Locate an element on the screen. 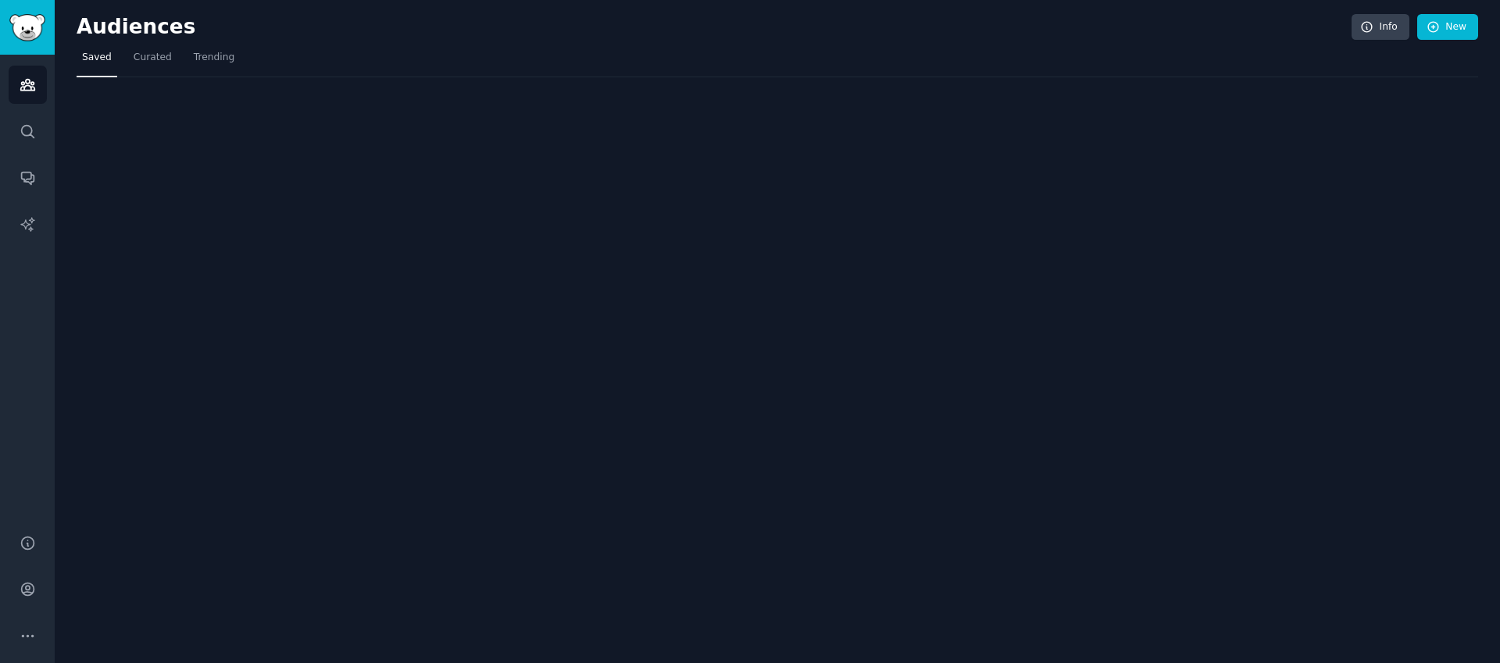 The image size is (1500, 663). span: Saved is located at coordinates (97, 58).